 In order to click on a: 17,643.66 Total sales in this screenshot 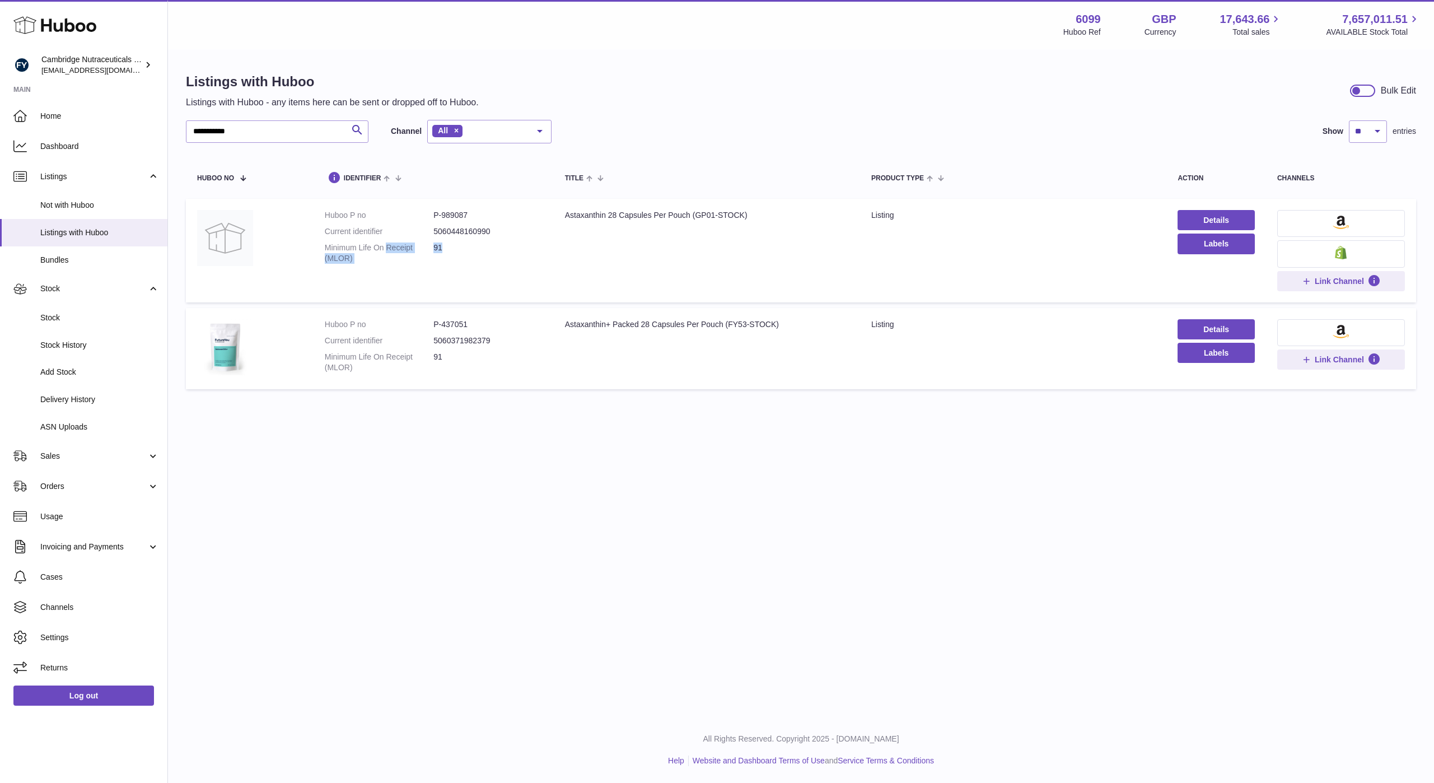, I will do `click(1251, 25)`.